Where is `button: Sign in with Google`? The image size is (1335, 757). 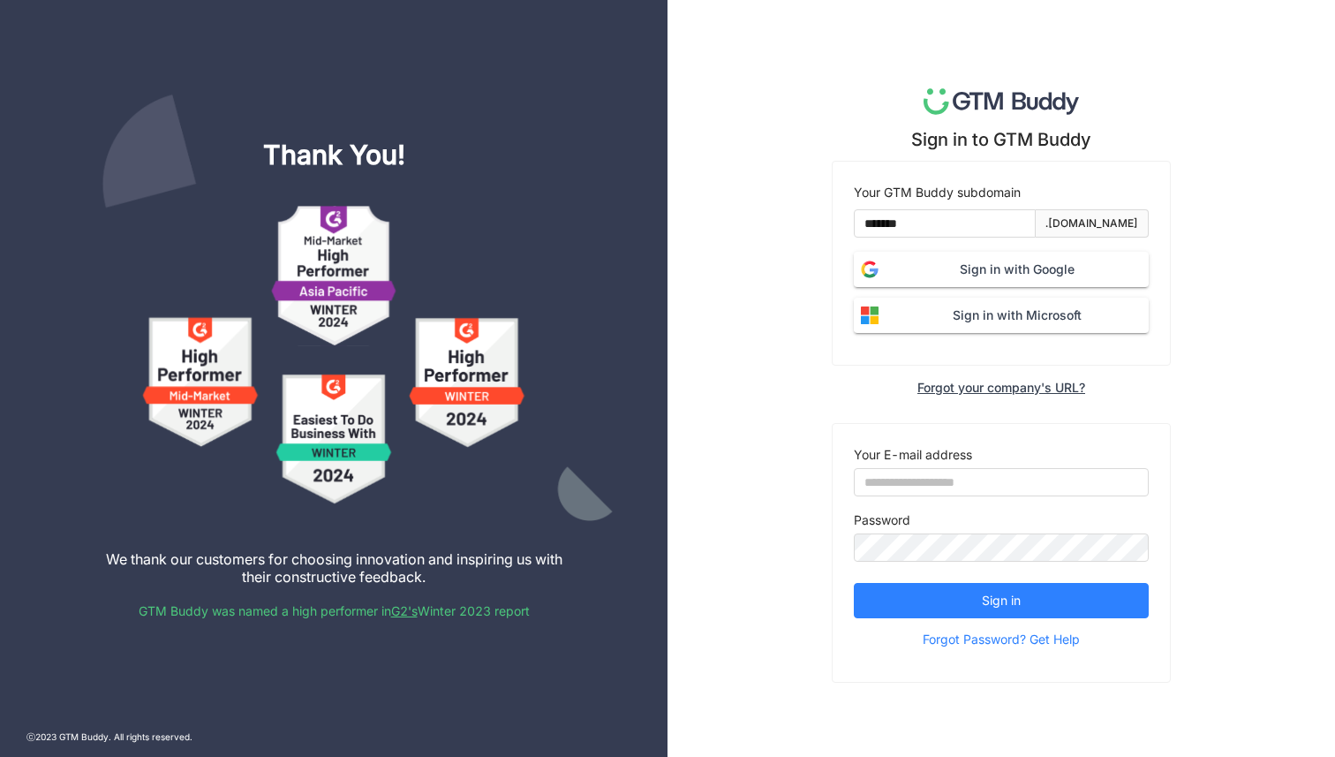 button: Sign in with Google is located at coordinates (1002, 269).